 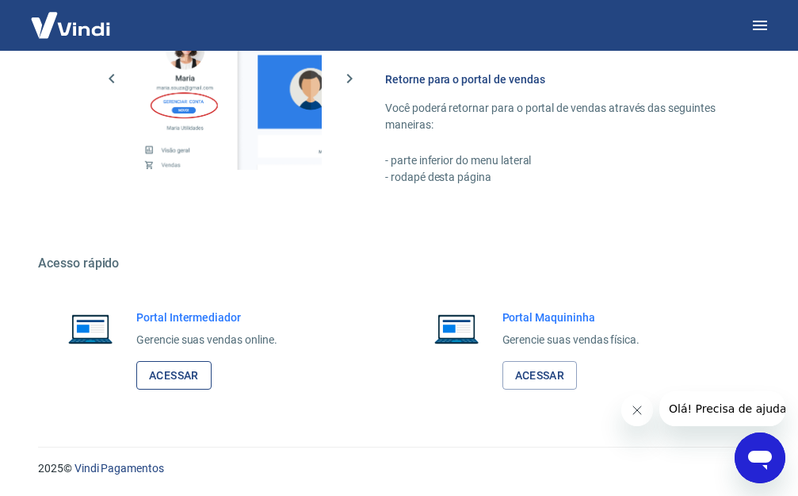 I want to click on p: - parte inferior do menu lateral, so click(x=553, y=160).